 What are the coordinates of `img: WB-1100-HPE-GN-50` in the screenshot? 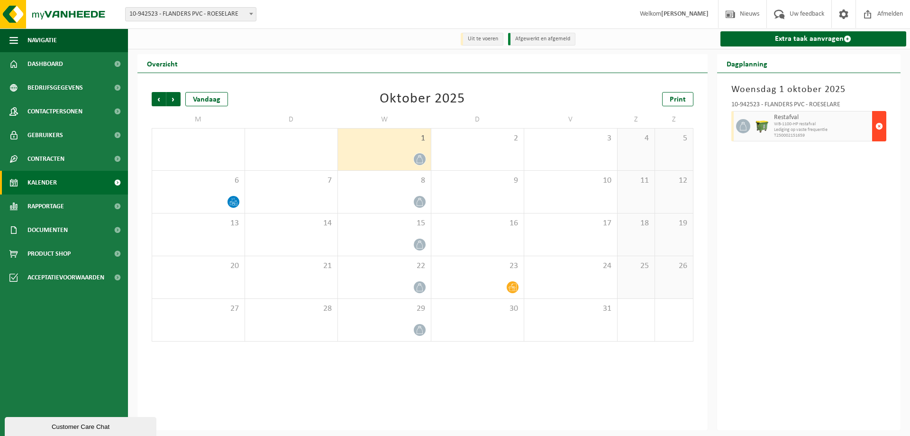 It's located at (762, 126).